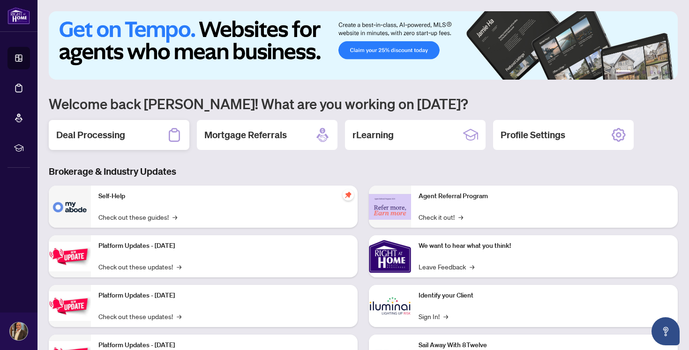 This screenshot has width=689, height=350. I want to click on a: Leave Feedback→, so click(446, 267).